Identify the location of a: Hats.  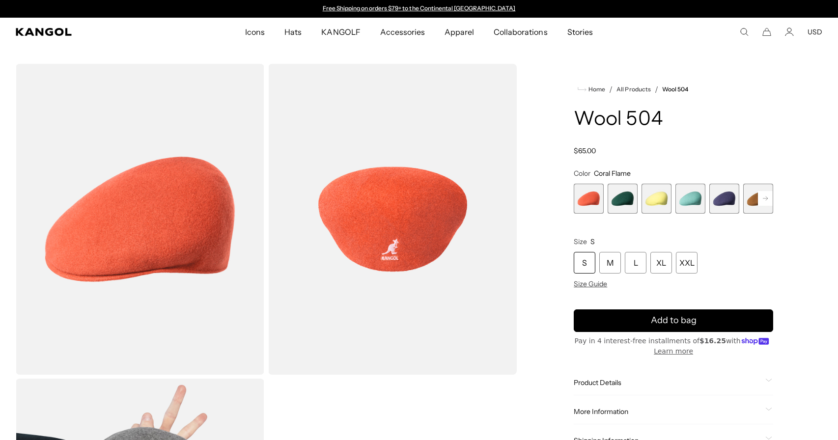
(293, 32).